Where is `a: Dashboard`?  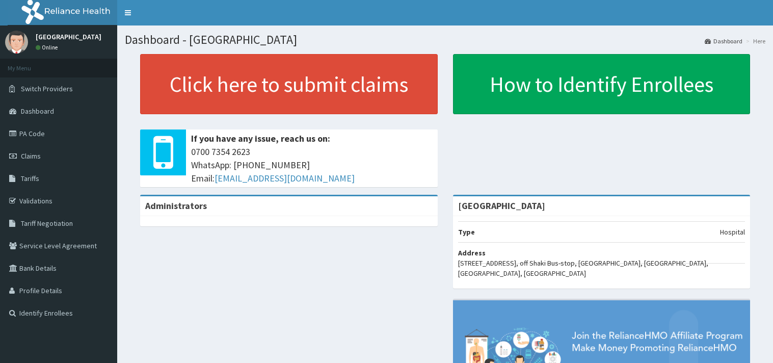
a: Dashboard is located at coordinates (723, 41).